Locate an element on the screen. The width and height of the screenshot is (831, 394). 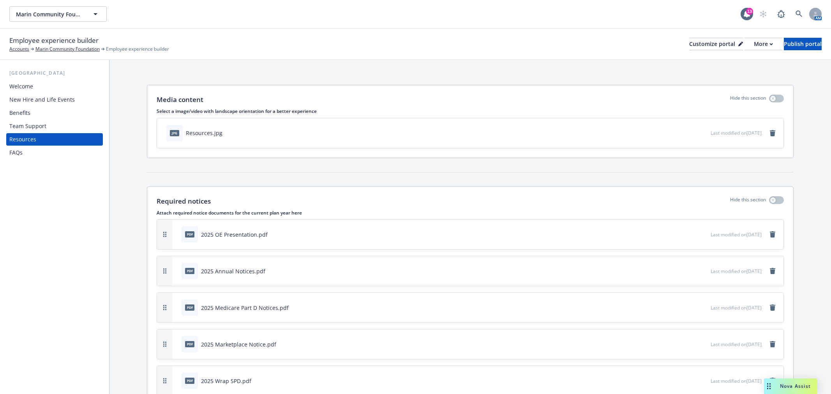
div: 2025 OE Presentation.pdf is located at coordinates (234, 235).